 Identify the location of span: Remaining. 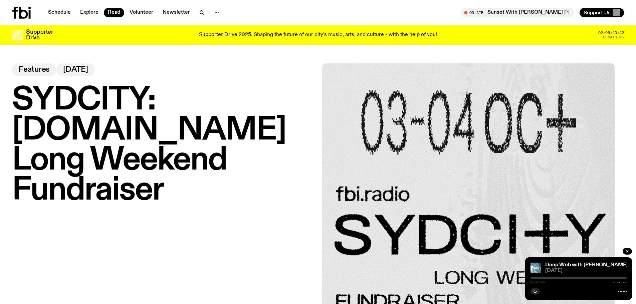
(613, 37).